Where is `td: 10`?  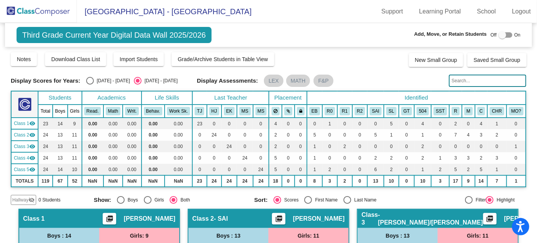
td: 10 is located at coordinates (75, 170).